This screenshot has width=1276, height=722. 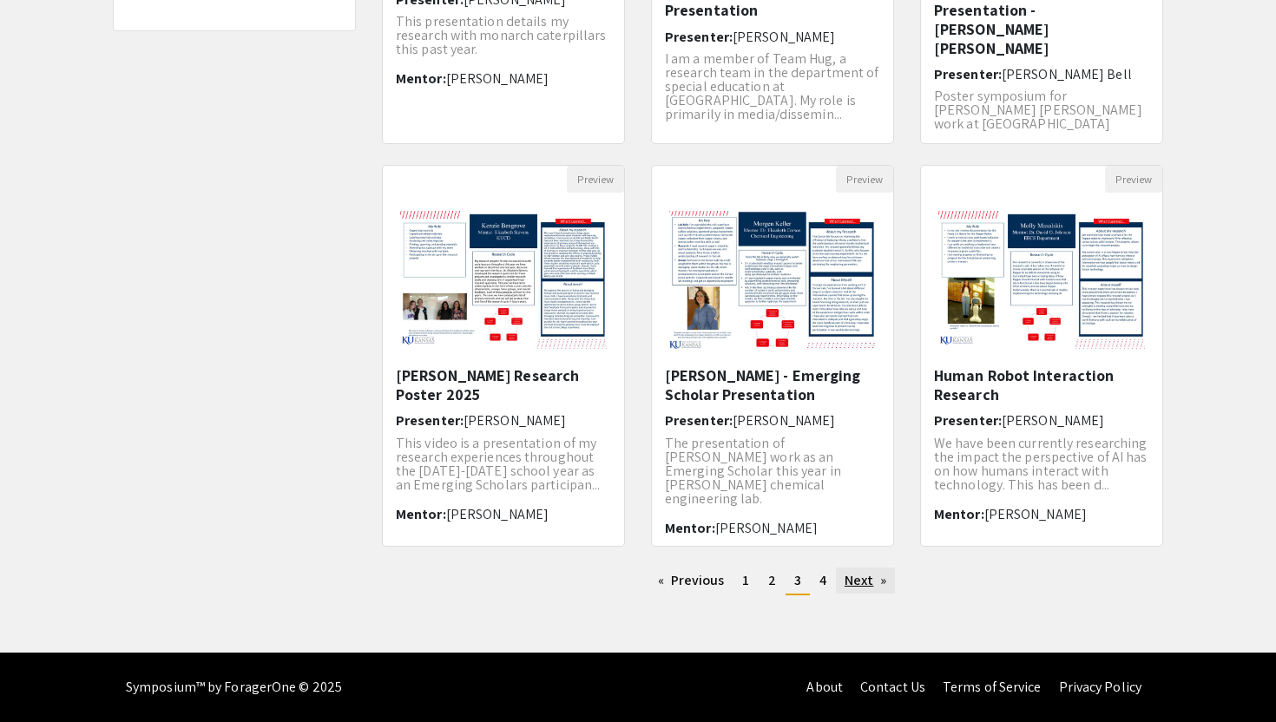 I want to click on p: I am a member of Team Hug, a research team in the department of special education at [GEOGRAPHIC_..., so click(x=772, y=87).